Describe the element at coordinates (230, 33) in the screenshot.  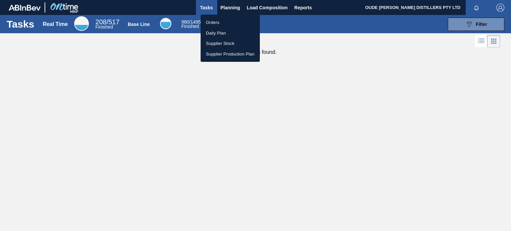
I see `a: Daily Plan` at that location.